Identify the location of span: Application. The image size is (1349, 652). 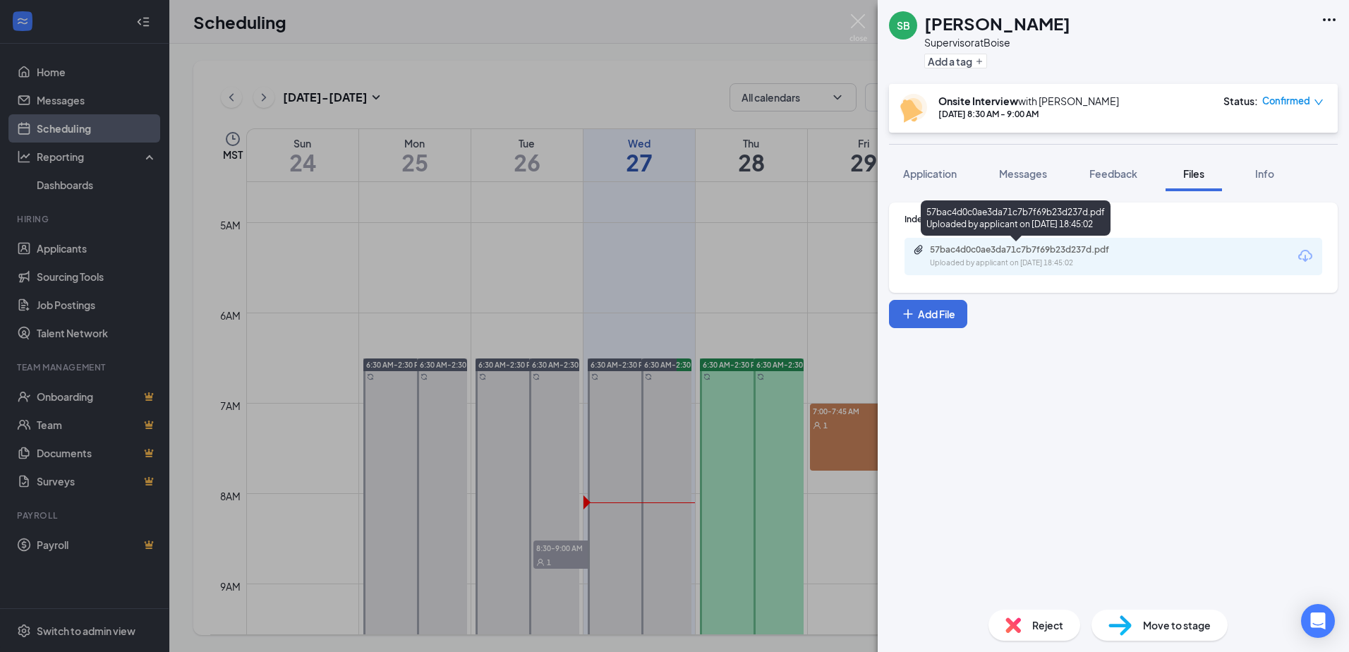
(930, 174).